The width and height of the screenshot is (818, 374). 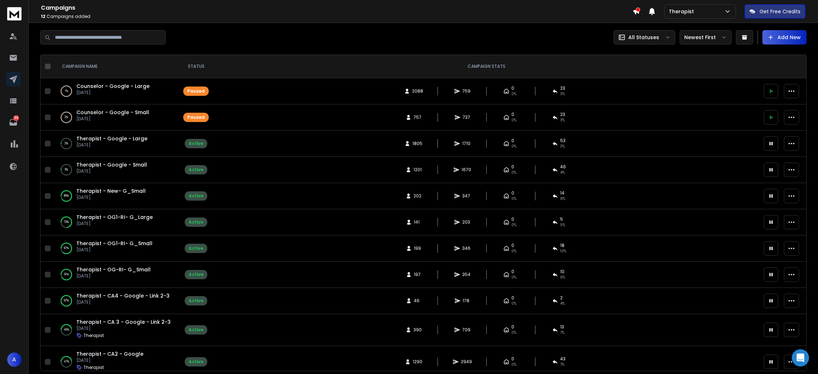 What do you see at coordinates (66, 222) in the screenshot?
I see `p: 73 %` at bounding box center [66, 222].